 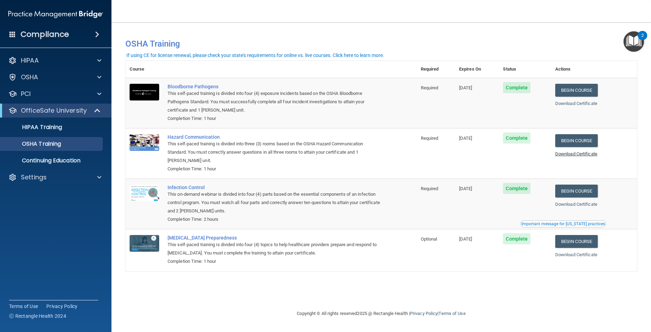 What do you see at coordinates (429, 239) in the screenshot?
I see `span: Optional` at bounding box center [429, 239].